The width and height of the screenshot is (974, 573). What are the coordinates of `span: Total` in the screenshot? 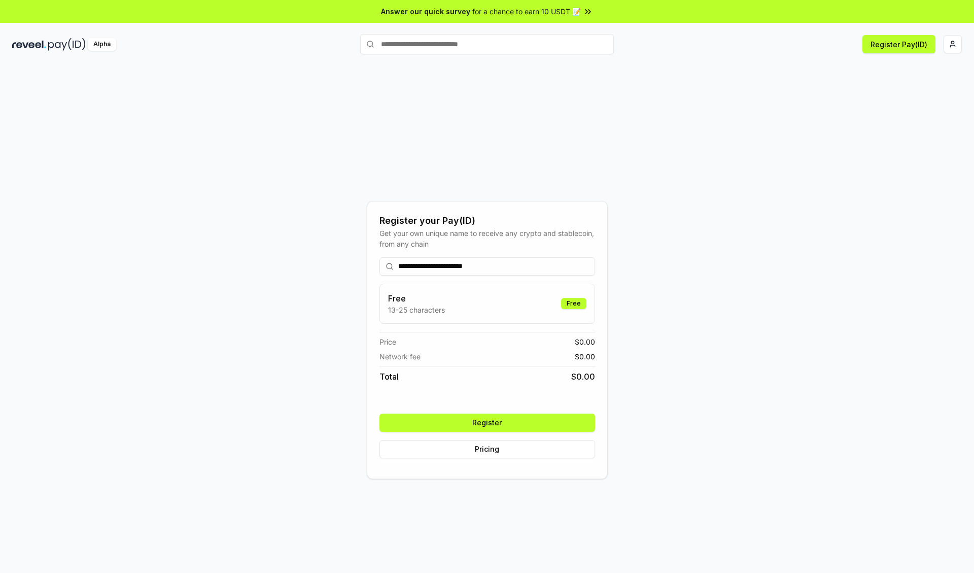 It's located at (389, 377).